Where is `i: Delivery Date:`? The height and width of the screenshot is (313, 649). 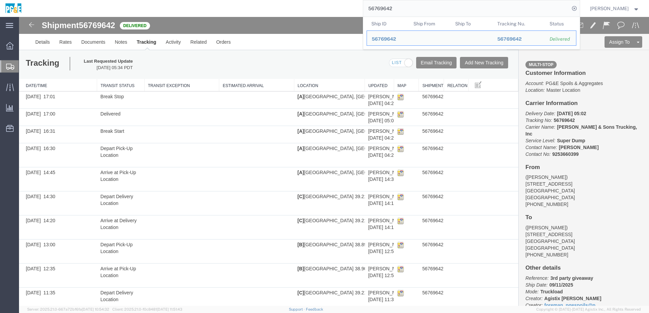
i: Delivery Date: is located at coordinates (521, 97).